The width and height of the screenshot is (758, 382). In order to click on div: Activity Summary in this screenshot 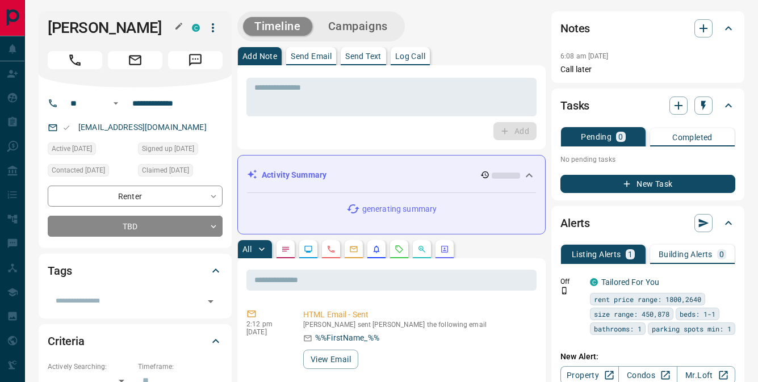, I will do `click(391, 175)`.